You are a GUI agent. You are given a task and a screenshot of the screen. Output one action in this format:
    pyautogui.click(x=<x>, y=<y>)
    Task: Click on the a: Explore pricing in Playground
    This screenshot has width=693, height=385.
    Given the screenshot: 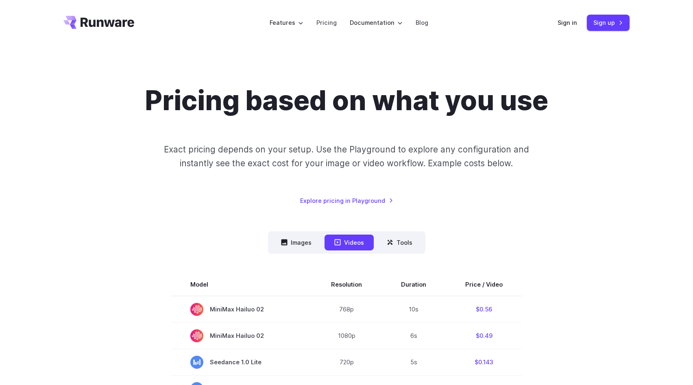 What is the action you would take?
    pyautogui.click(x=346, y=200)
    